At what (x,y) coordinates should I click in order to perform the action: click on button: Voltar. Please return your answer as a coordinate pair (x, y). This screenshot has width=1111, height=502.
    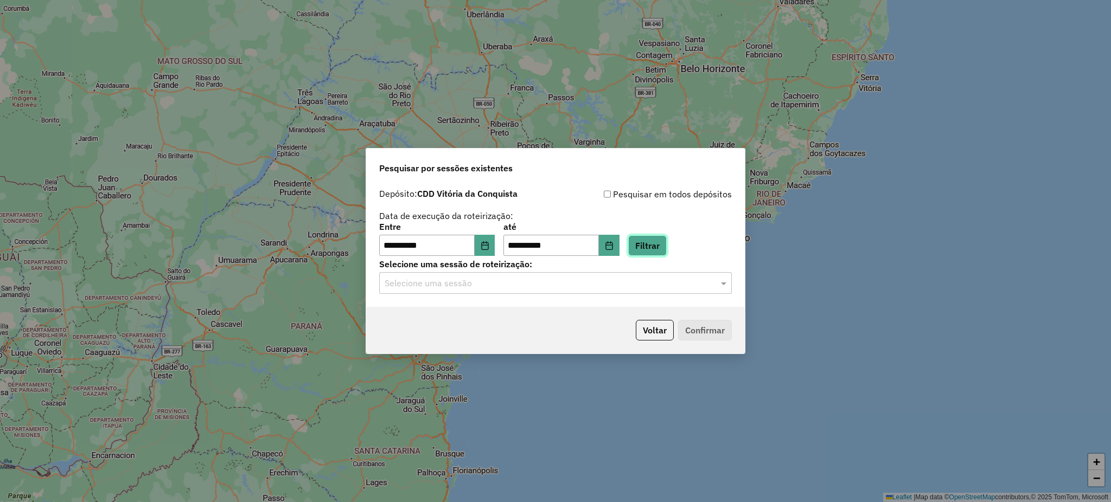
    Looking at the image, I should click on (655, 330).